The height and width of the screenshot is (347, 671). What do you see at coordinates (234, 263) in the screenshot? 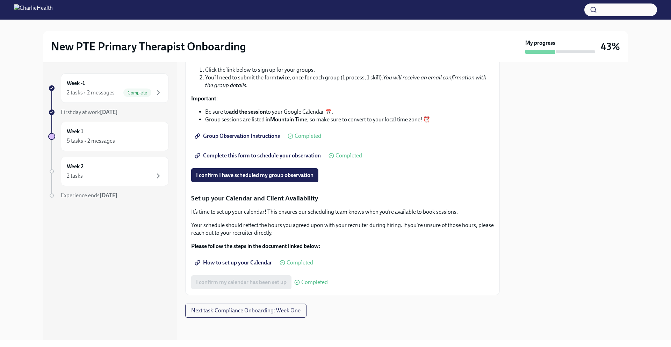
I see `span: How to set up your Calendar` at bounding box center [234, 263].